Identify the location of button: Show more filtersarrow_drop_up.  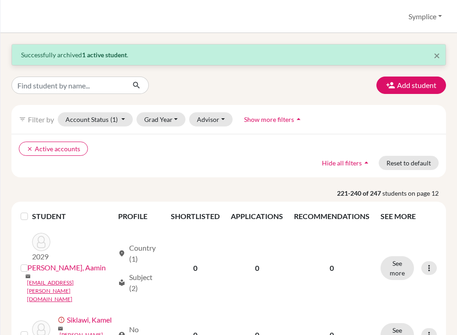
(273, 119).